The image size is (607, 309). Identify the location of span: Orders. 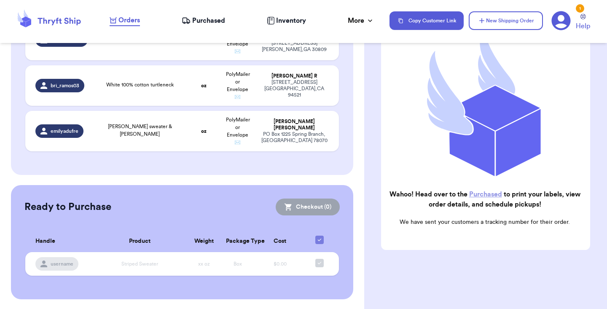
(129, 20).